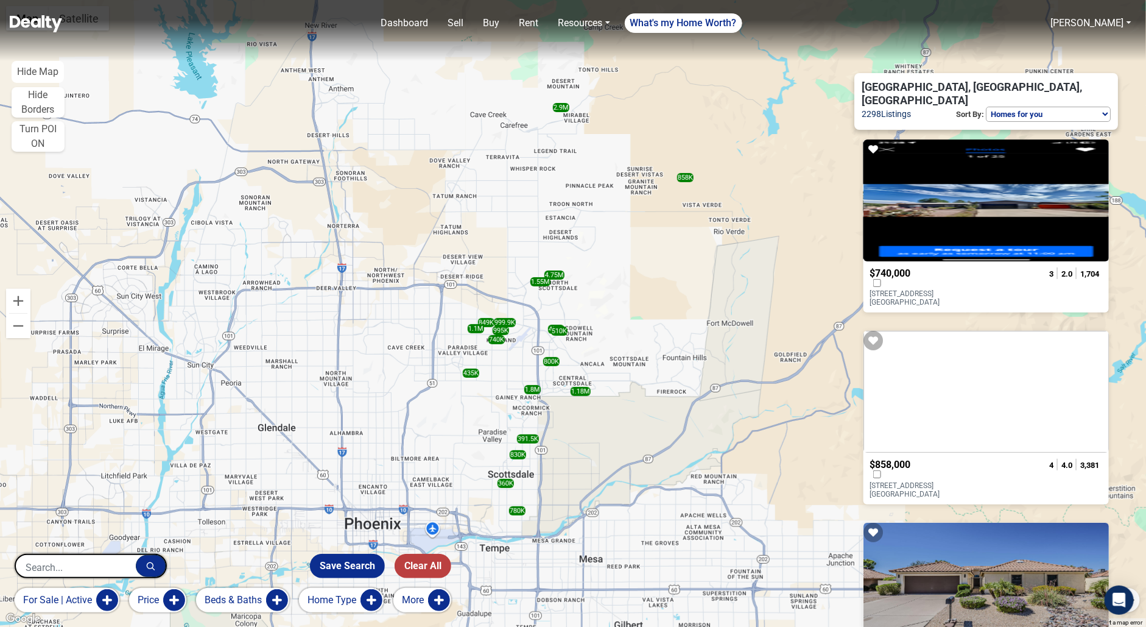 This screenshot has width=1146, height=627. Describe the element at coordinates (890, 273) in the screenshot. I see `span: $740,000` at that location.